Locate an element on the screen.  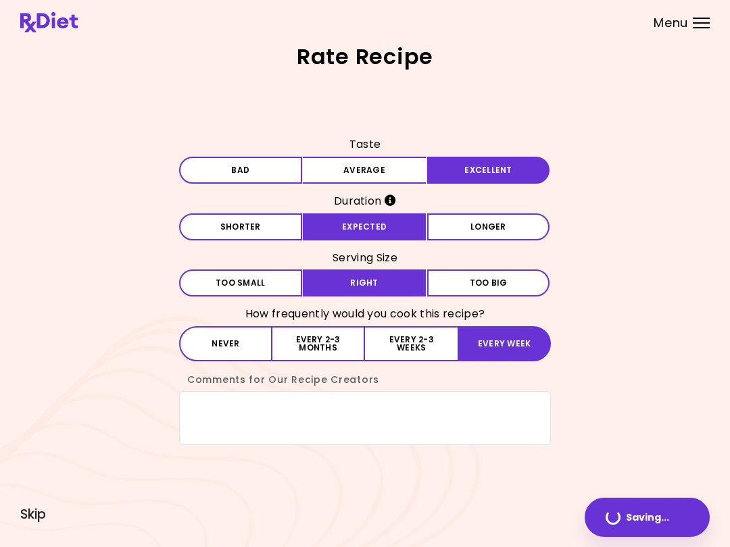
h3: Taste is located at coordinates (365, 145).